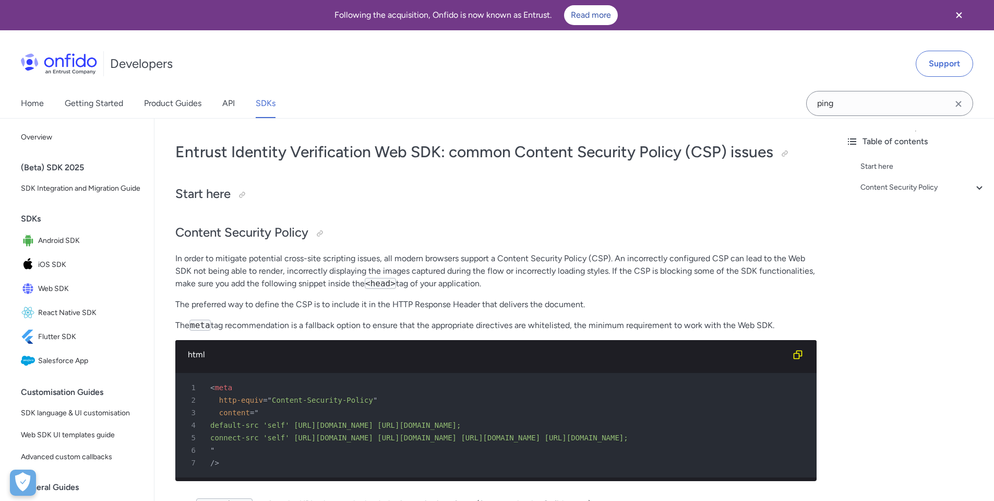  Describe the element at coordinates (81, 413) in the screenshot. I see `span: SDK language & UI customisation` at that location.